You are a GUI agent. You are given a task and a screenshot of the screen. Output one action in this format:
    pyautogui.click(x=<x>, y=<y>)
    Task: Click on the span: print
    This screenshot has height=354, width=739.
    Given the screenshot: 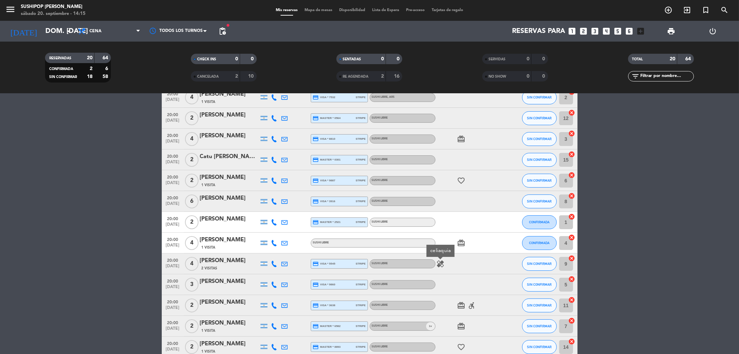 What is the action you would take?
    pyautogui.click(x=671, y=31)
    